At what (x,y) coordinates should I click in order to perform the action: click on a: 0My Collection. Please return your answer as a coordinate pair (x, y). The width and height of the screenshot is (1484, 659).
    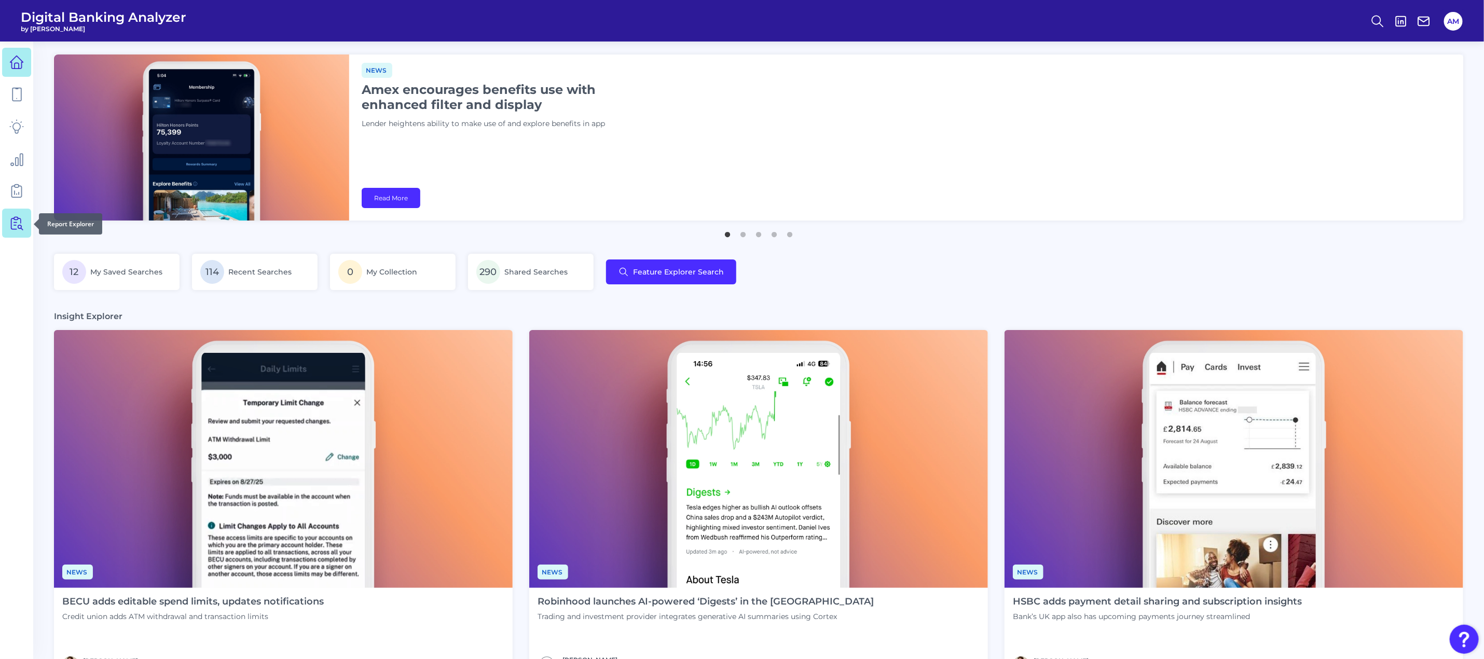
    Looking at the image, I should click on (393, 272).